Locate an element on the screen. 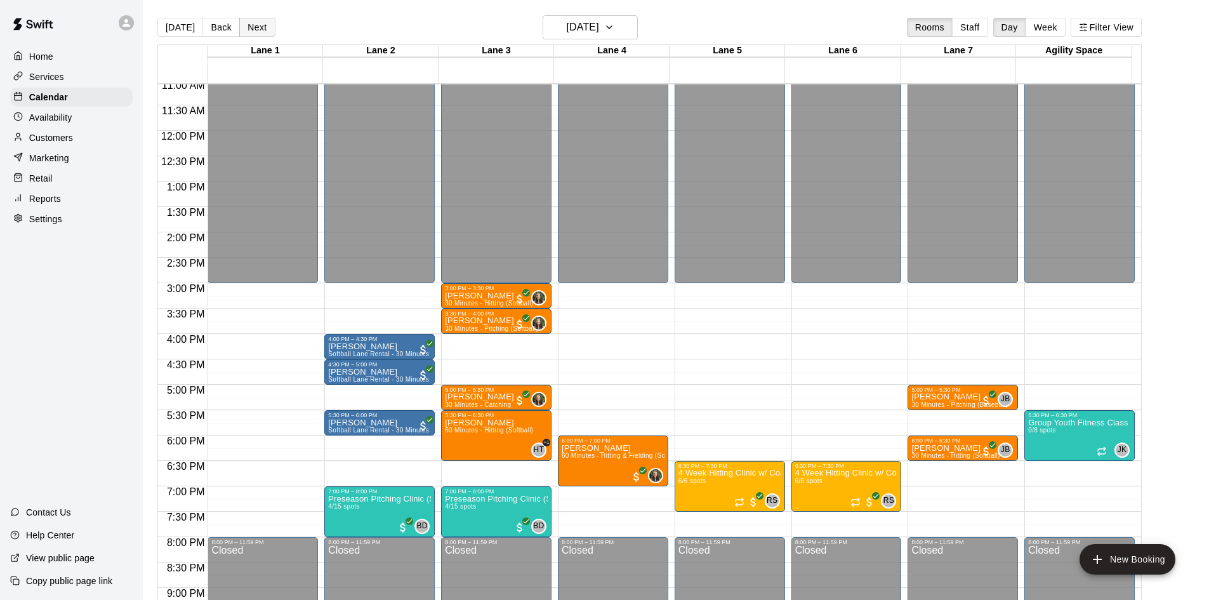 The width and height of the screenshot is (1209, 600). span: 9:00 PM is located at coordinates (186, 593).